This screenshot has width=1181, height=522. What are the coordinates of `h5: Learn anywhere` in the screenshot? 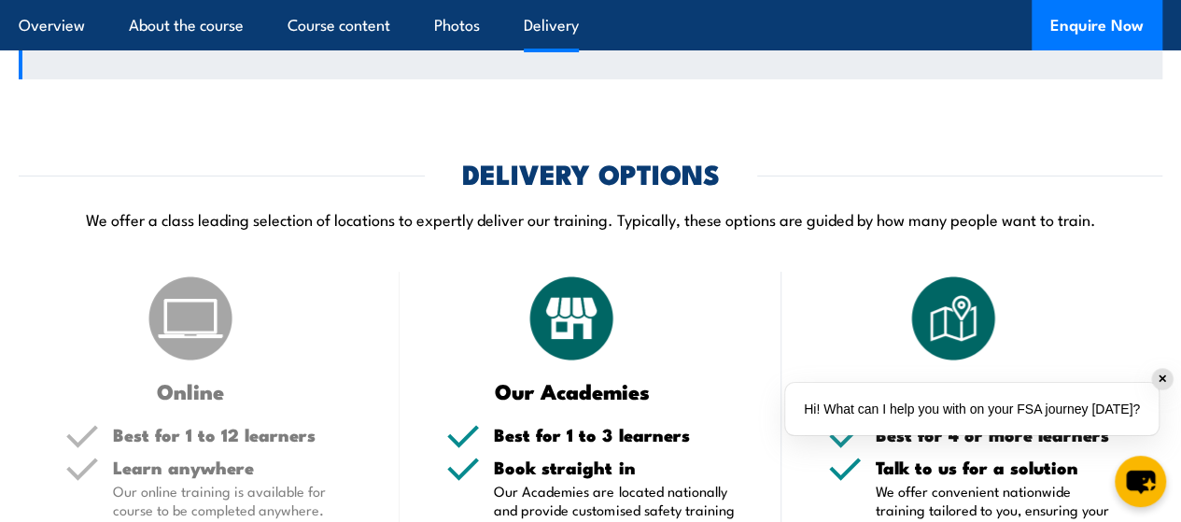 It's located at (233, 467).